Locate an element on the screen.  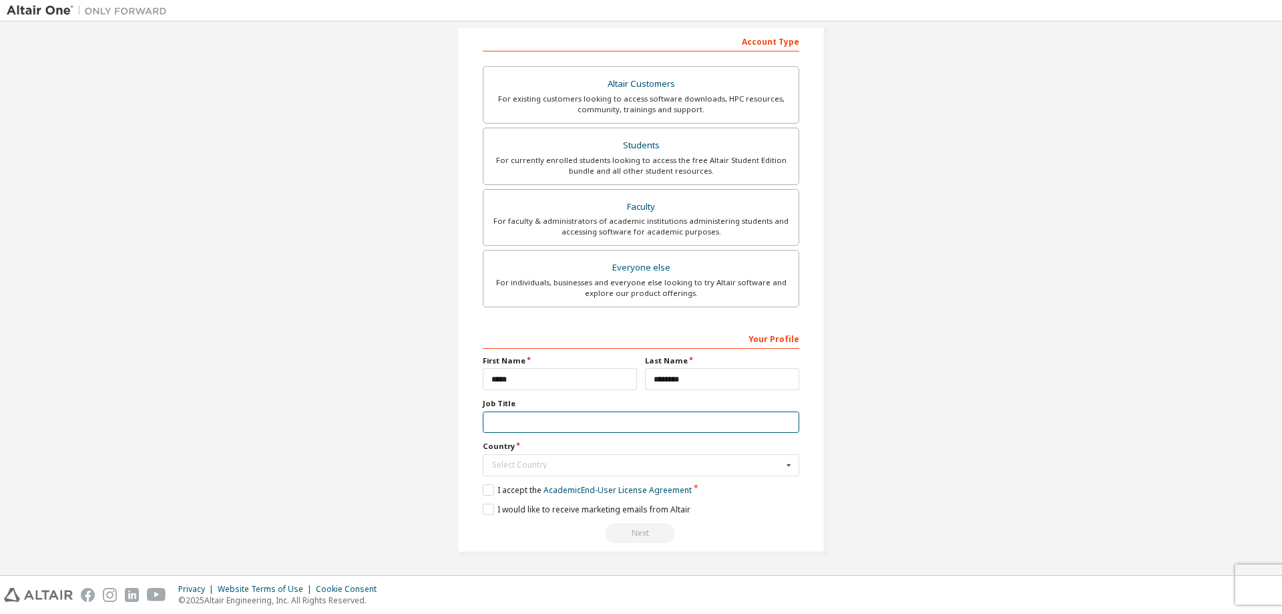
span: Regístrate con Facebook is located at coordinates (105, 171).